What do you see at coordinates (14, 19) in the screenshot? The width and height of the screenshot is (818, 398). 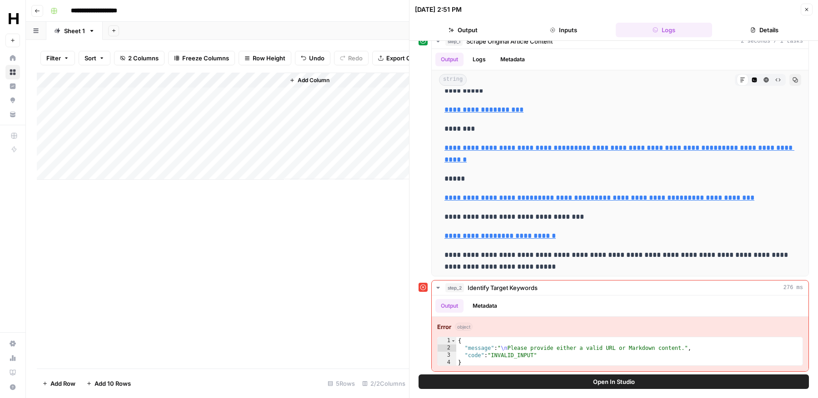 I see `img: HealthJob Logo` at bounding box center [14, 19].